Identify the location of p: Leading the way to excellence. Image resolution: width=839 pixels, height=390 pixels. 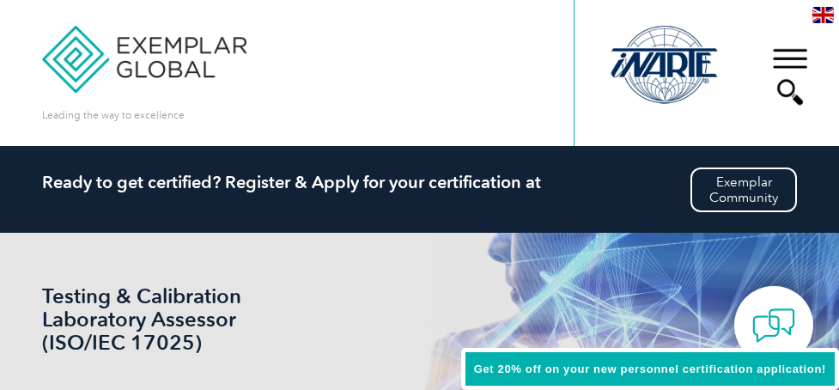
(113, 115).